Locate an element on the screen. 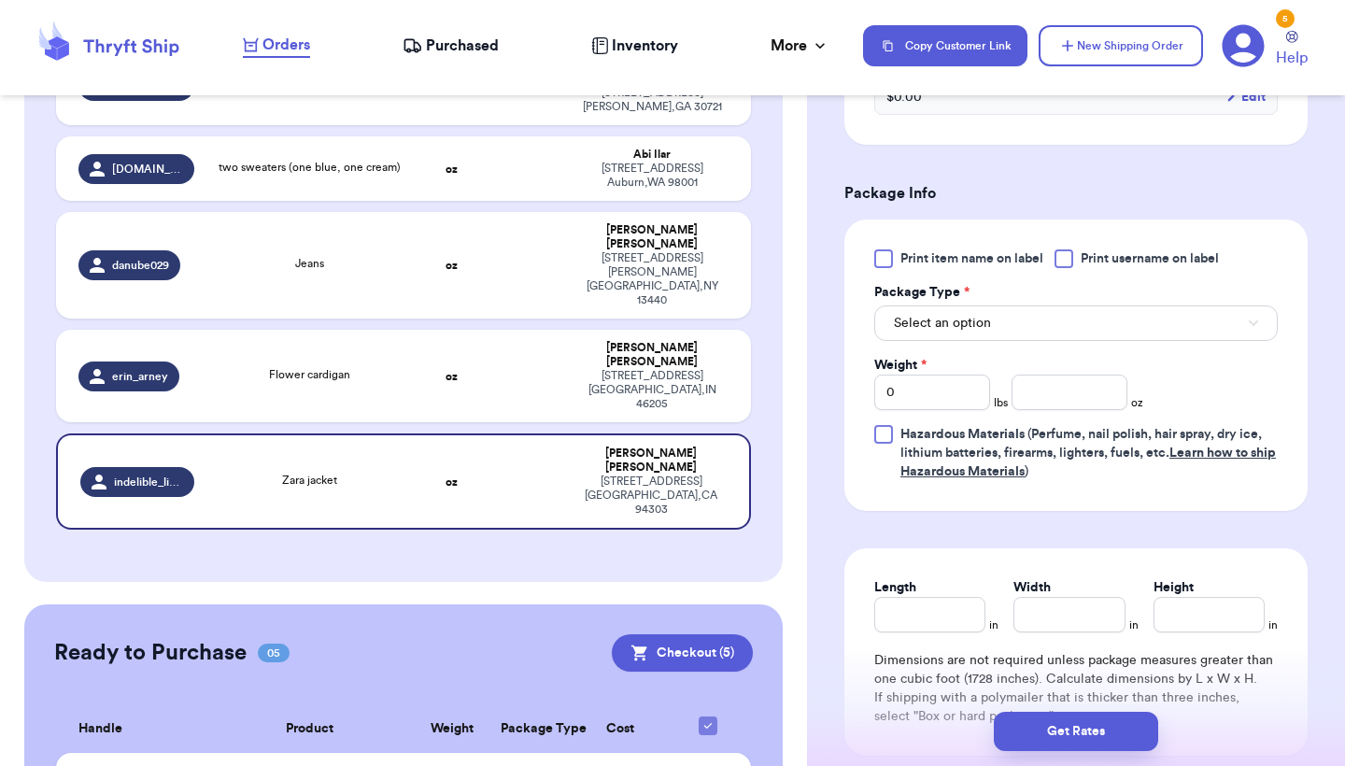 The width and height of the screenshot is (1345, 766). span: Flower cardigan is located at coordinates (309, 375).